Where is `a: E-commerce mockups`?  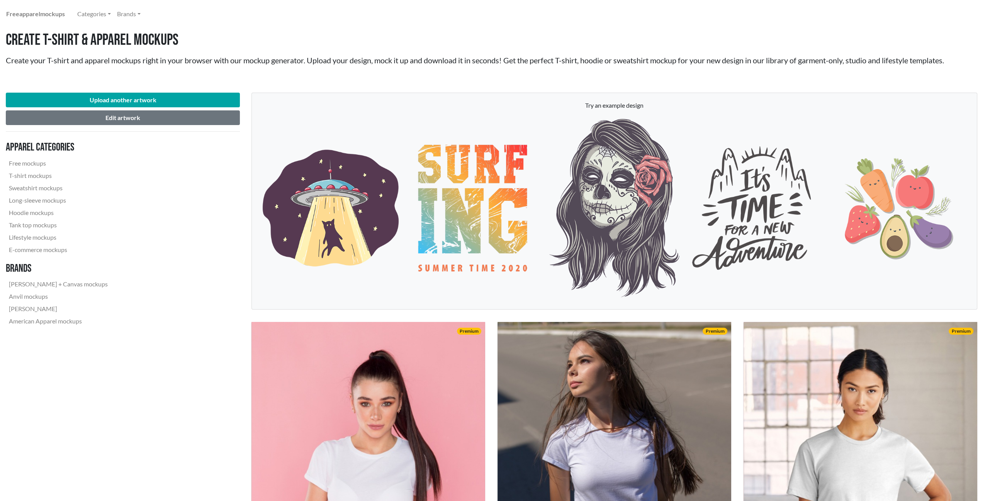
a: E-commerce mockups is located at coordinates (58, 250).